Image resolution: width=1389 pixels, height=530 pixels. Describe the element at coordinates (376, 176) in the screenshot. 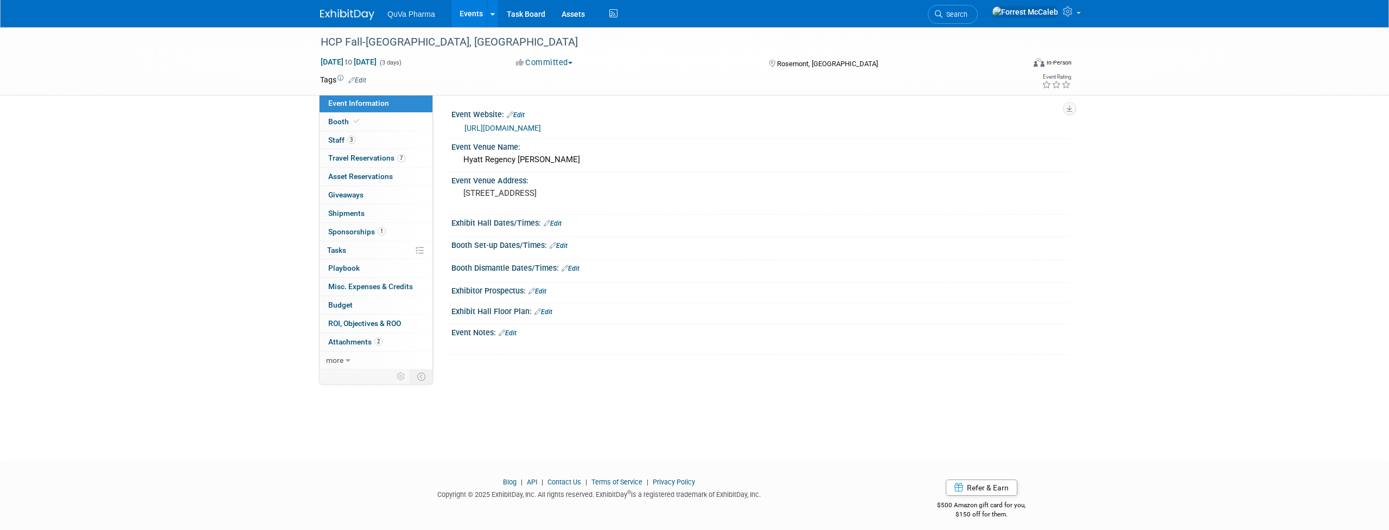

I see `a: Asset Reservations` at that location.